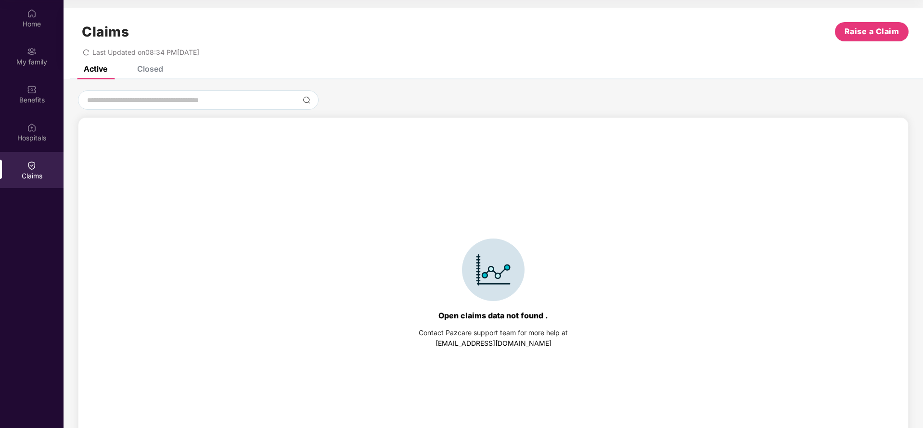 Image resolution: width=923 pixels, height=428 pixels. What do you see at coordinates (32, 90) in the screenshot?
I see `img: svg+xml;base64,PHN2ZyBpZD0iQmVuZWZpdHMiIHhtbG5zPSJodHRwOi8vd3d3LnczLm9yZy8yMDAwL3N2ZyIgd2lkdGg9Ij...` at bounding box center [32, 90].